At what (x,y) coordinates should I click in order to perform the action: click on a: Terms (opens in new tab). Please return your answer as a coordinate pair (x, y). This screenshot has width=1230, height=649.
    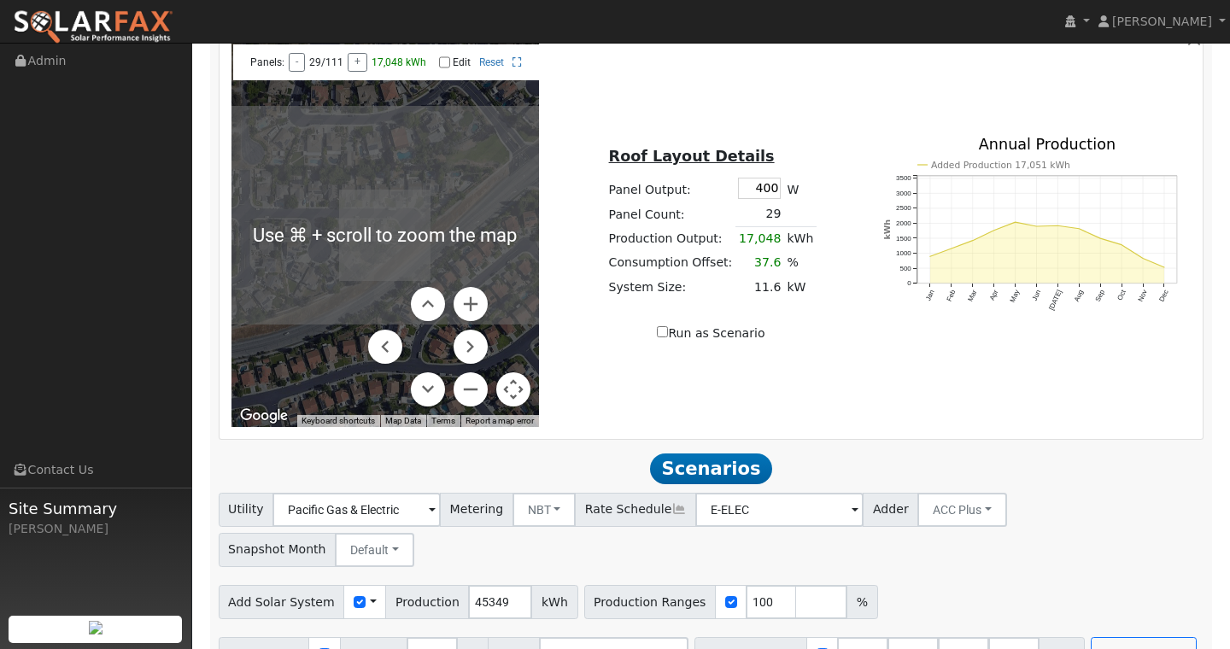
    Looking at the image, I should click on (443, 420).